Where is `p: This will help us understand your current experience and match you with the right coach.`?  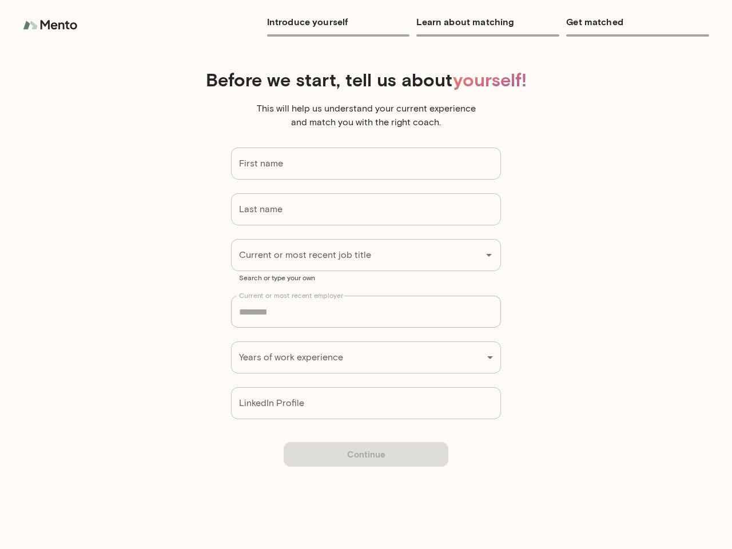 p: This will help us understand your current experience and match you with the right coach. is located at coordinates (366, 116).